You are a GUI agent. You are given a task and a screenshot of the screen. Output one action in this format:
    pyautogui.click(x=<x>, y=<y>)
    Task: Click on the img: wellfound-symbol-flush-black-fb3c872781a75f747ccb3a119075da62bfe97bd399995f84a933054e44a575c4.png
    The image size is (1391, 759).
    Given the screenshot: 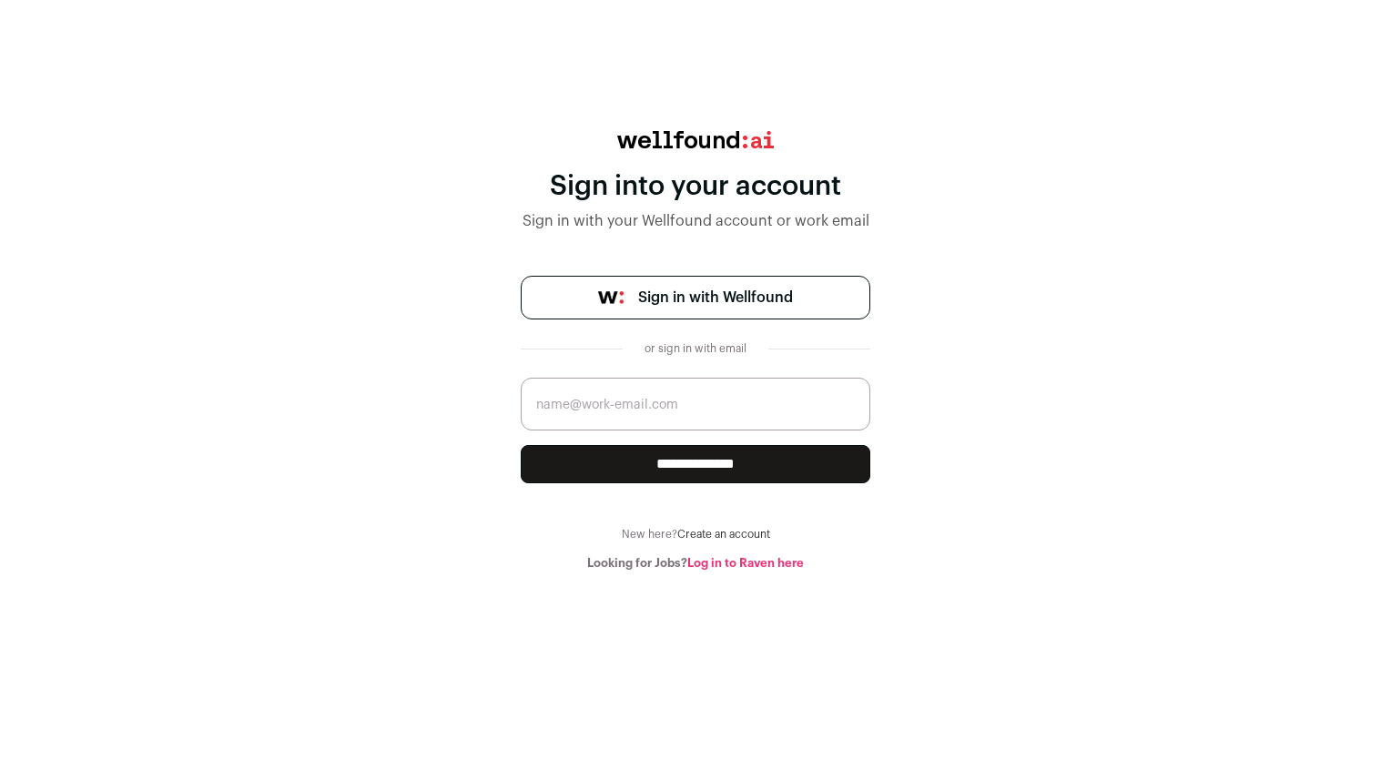 What is the action you would take?
    pyautogui.click(x=611, y=298)
    